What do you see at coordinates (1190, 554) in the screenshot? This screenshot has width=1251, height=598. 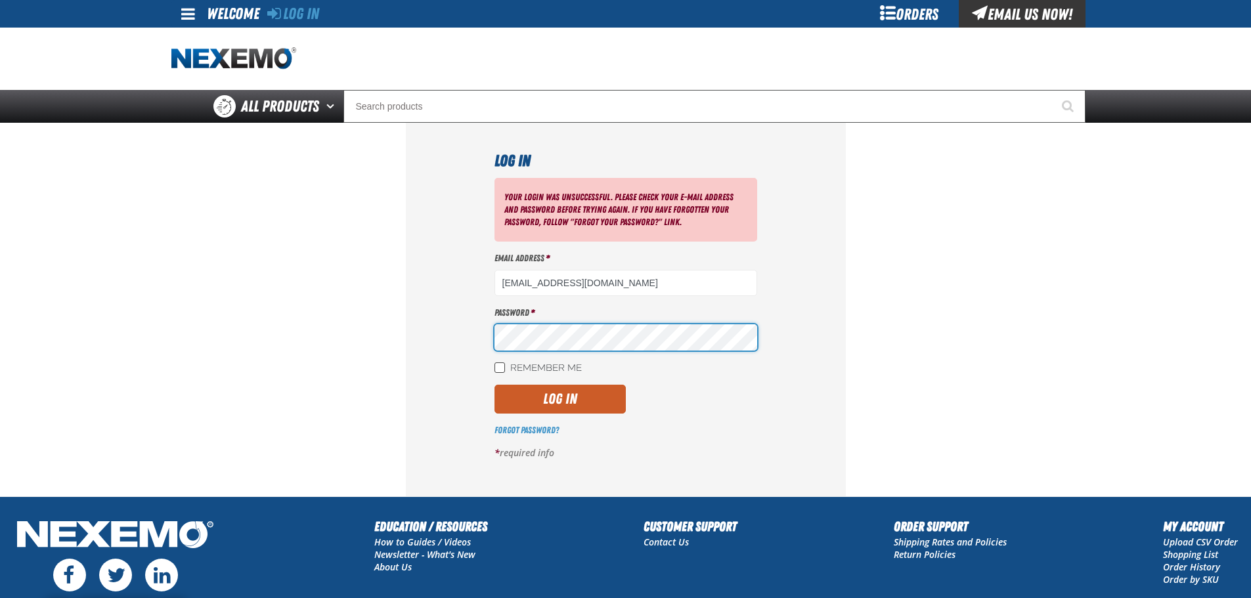 I see `a: Shopping List` at bounding box center [1190, 554].